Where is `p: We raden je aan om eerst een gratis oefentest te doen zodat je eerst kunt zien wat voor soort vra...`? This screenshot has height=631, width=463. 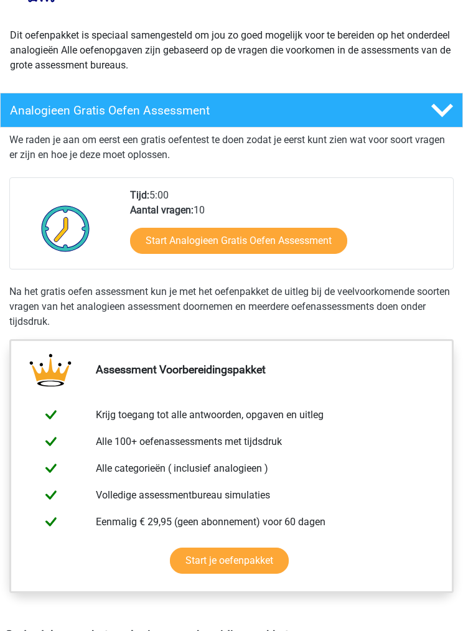
p: We raden je aan om eerst een gratis oefentest te doen zodat je eerst kunt zien wat voor soort vra... is located at coordinates (231, 148).